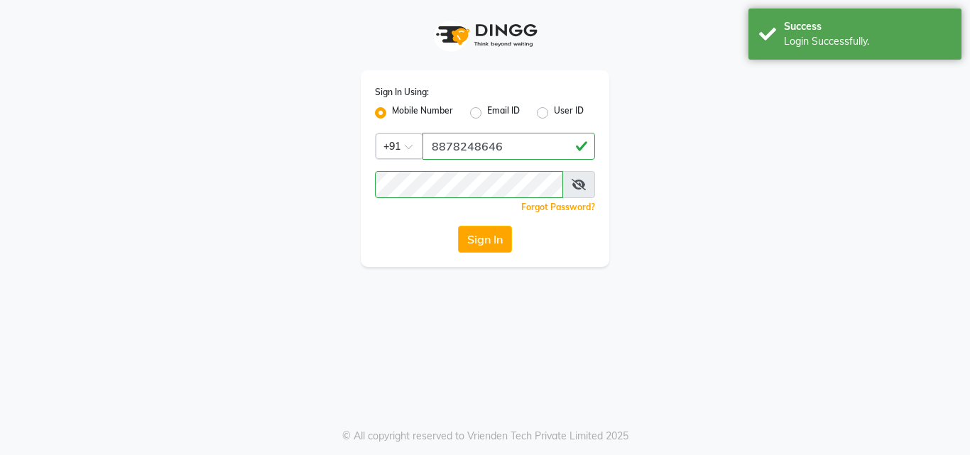 The width and height of the screenshot is (970, 455). Describe the element at coordinates (423, 113) in the screenshot. I see `label: Mobile Number` at that location.